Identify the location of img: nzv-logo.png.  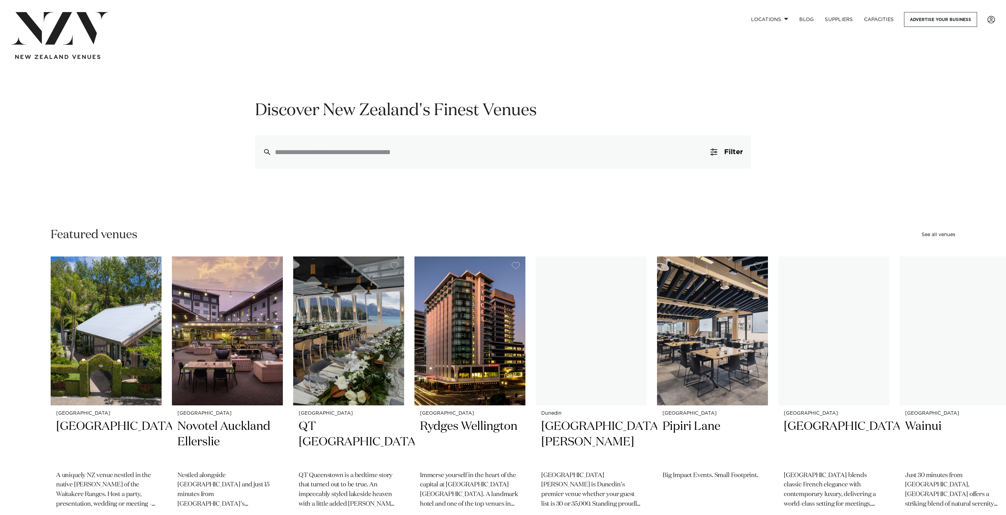
(60, 28).